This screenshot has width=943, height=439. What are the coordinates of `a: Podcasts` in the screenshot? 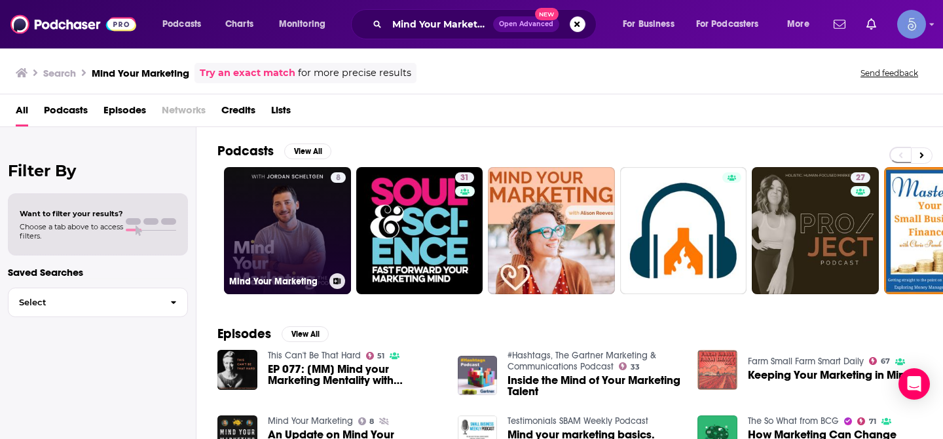 It's located at (65, 113).